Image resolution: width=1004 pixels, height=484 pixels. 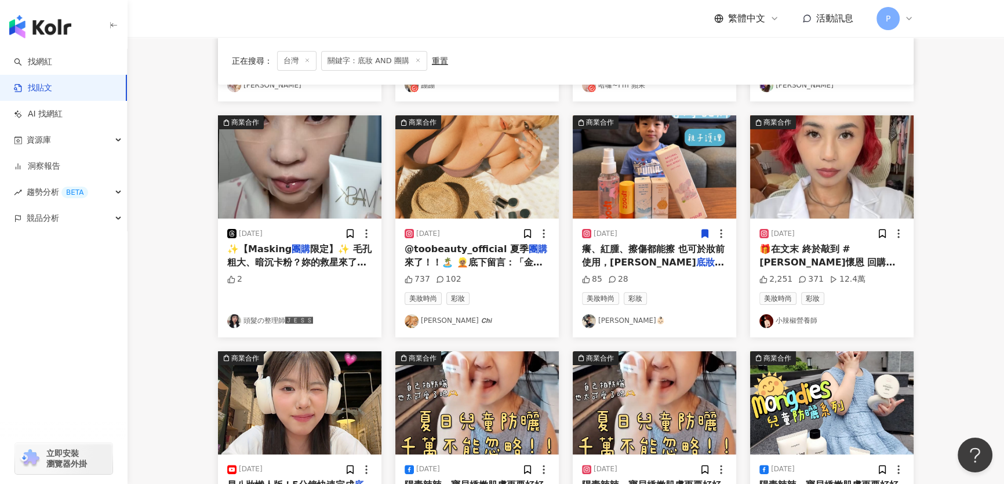 What do you see at coordinates (417, 279) in the screenshot?
I see `div: 737` at bounding box center [417, 279].